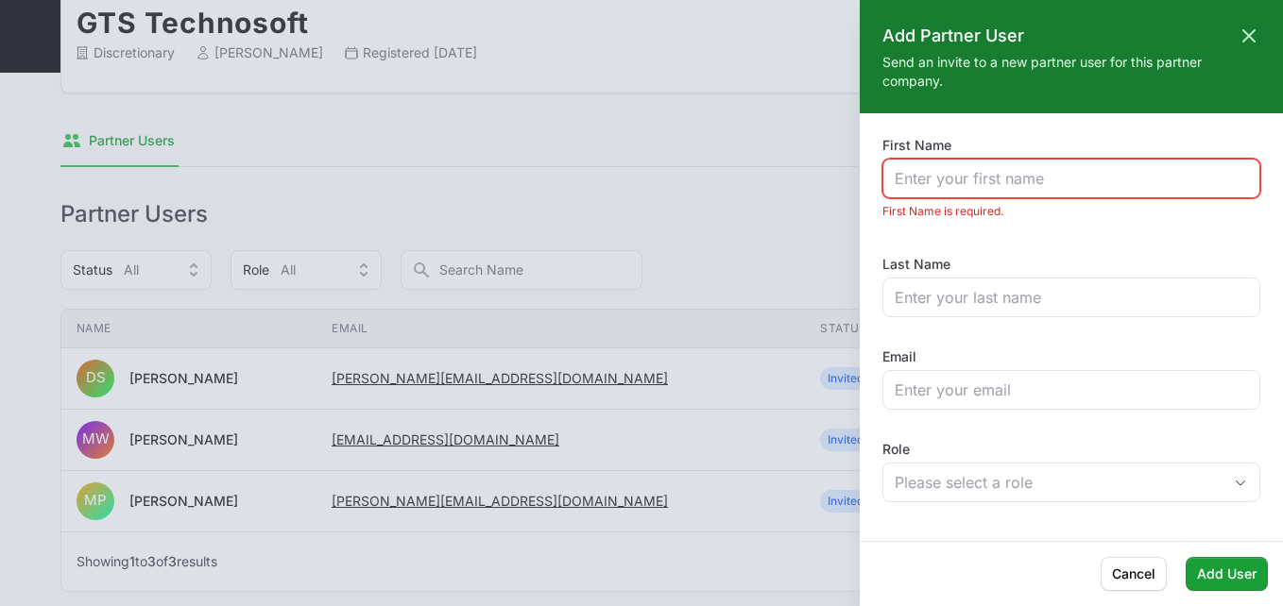  What do you see at coordinates (1071, 450) in the screenshot?
I see `label: Role` at bounding box center [1071, 450].